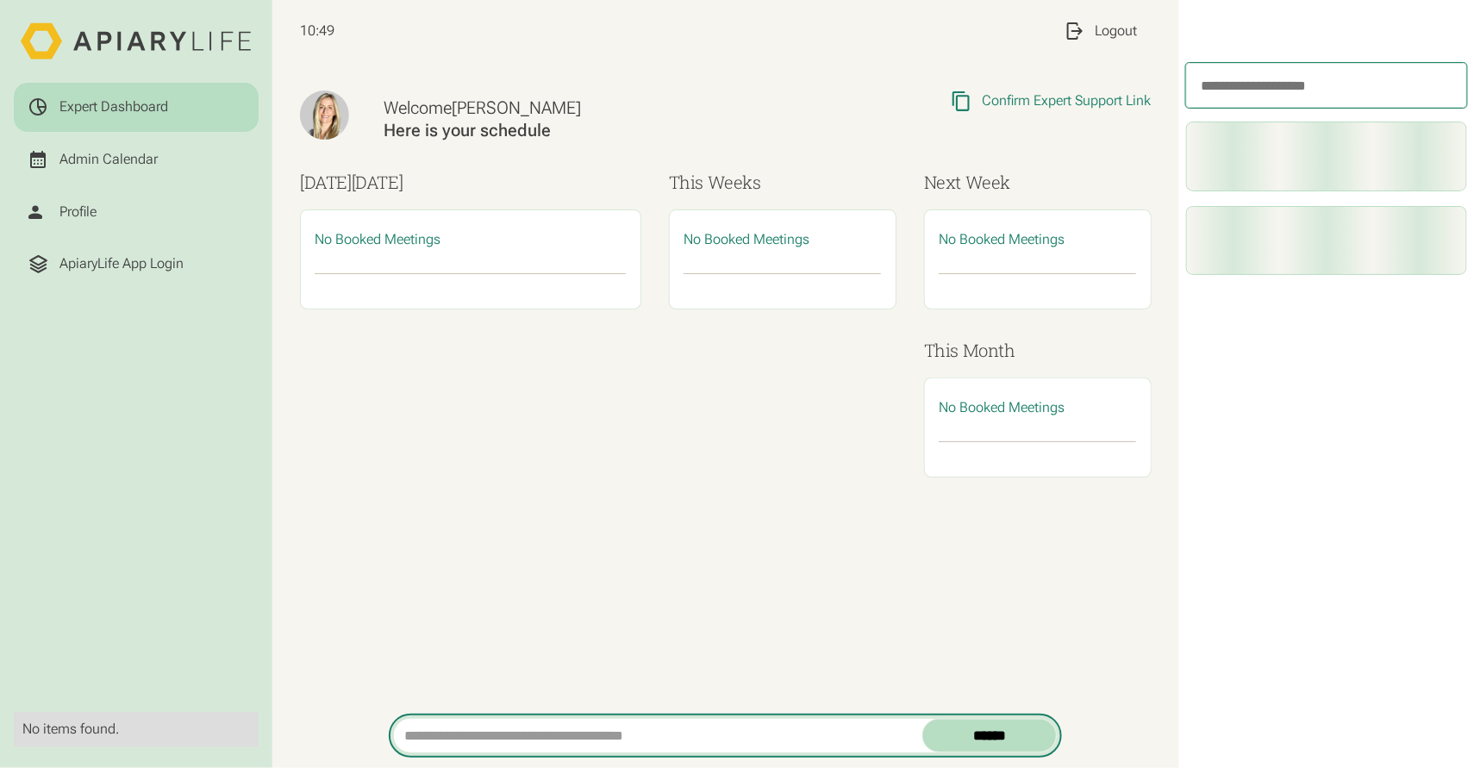 This screenshot has height=768, width=1474. I want to click on h3: This Weeks, so click(783, 182).